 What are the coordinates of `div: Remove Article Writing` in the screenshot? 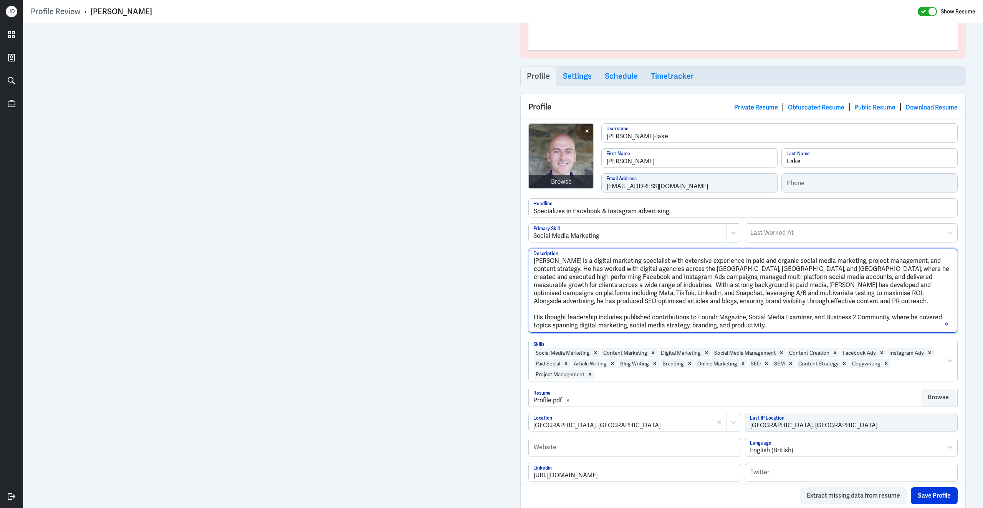 It's located at (613, 363).